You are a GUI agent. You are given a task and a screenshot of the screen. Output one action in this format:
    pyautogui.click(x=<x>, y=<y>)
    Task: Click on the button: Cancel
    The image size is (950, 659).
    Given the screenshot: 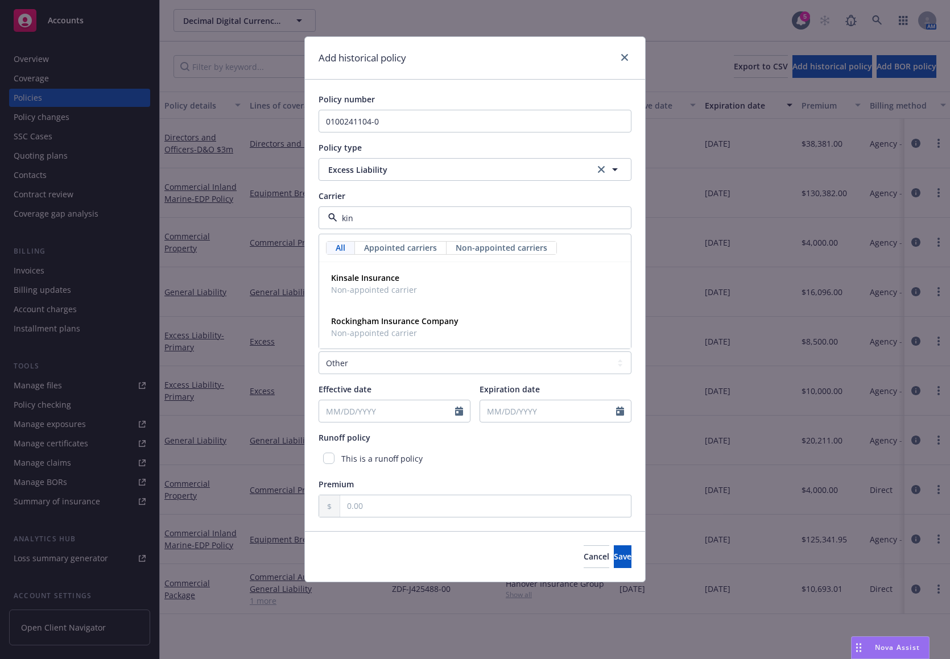 What is the action you would take?
    pyautogui.click(x=596, y=557)
    